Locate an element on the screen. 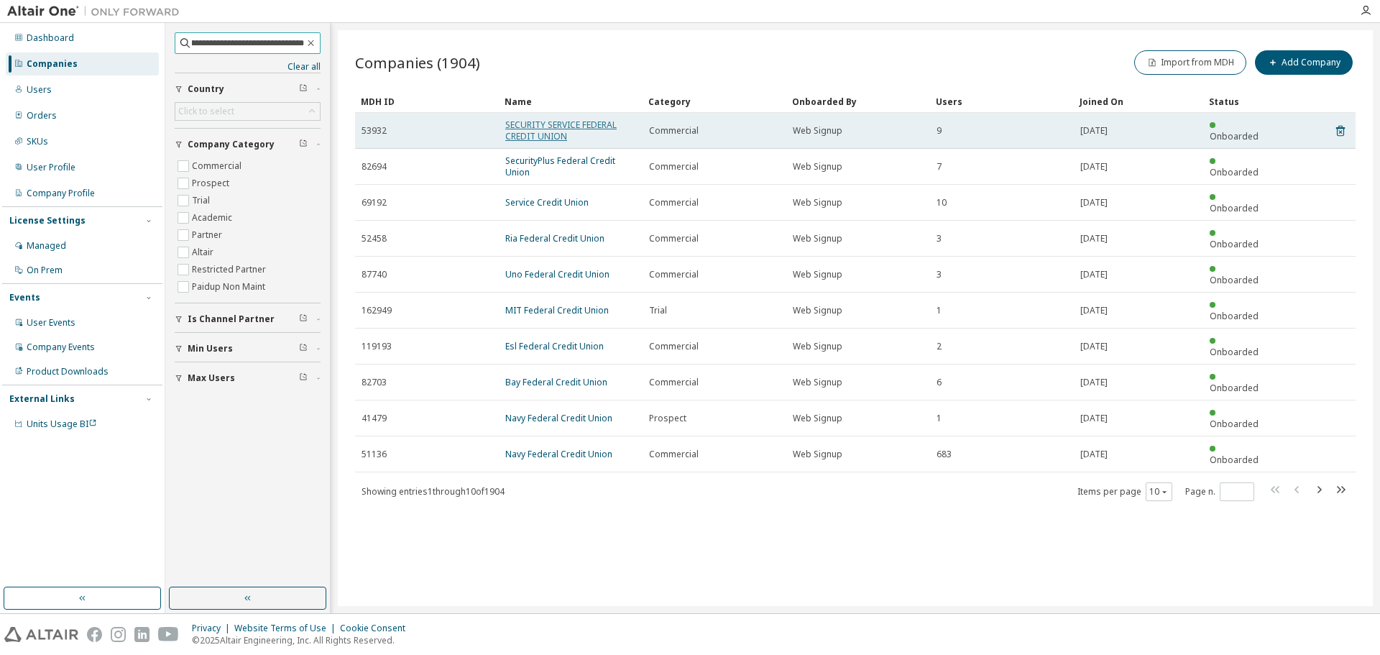 The width and height of the screenshot is (1380, 655). button: Is Channel Partner is located at coordinates (247, 319).